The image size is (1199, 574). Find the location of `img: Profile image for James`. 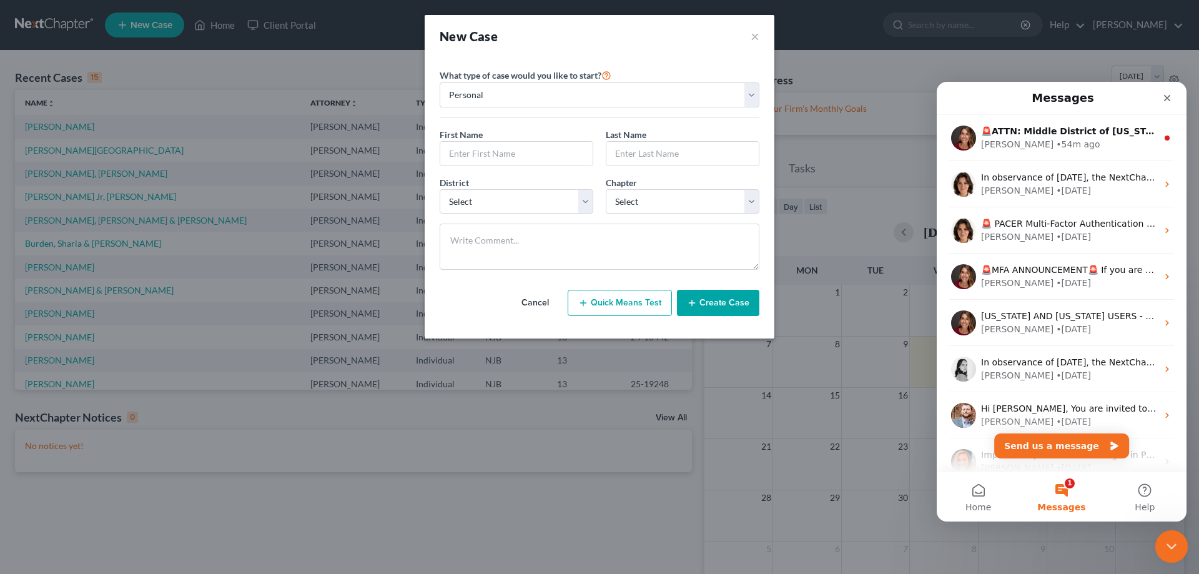

img: Profile image for James is located at coordinates (27, 333).